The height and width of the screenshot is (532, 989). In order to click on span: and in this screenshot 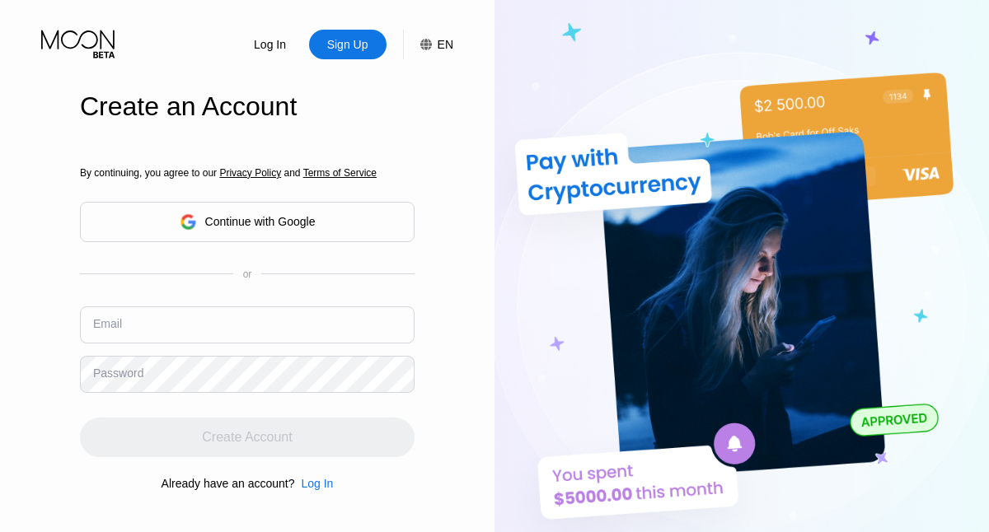, I will do `click(292, 173)`.